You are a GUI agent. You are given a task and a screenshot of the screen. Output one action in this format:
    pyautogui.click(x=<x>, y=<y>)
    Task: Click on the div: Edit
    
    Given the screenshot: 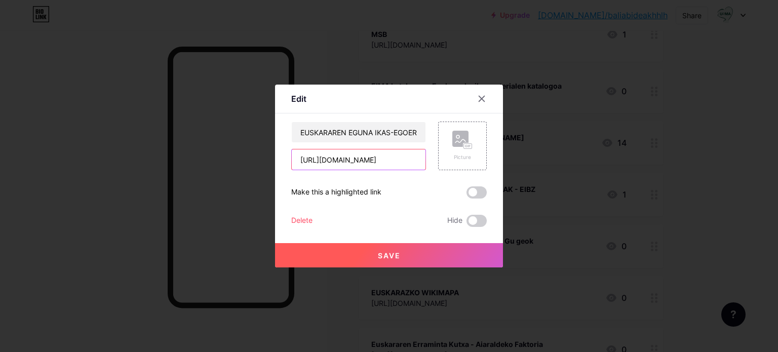 What is the action you would take?
    pyautogui.click(x=299, y=99)
    